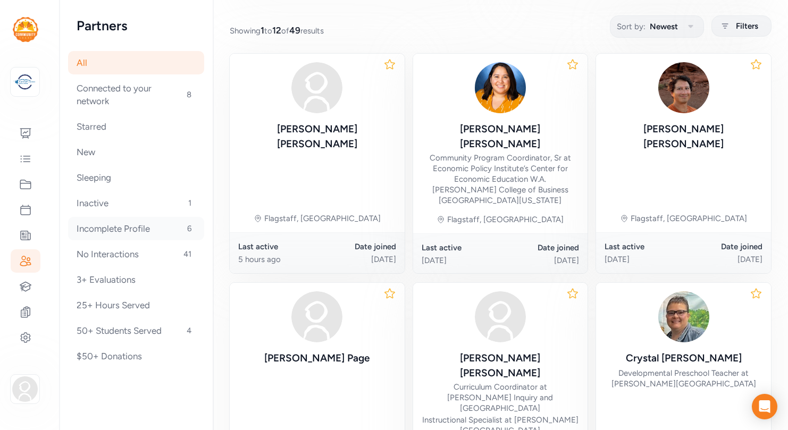 The height and width of the screenshot is (430, 788). Describe the element at coordinates (136, 178) in the screenshot. I see `div: Sleeping` at that location.